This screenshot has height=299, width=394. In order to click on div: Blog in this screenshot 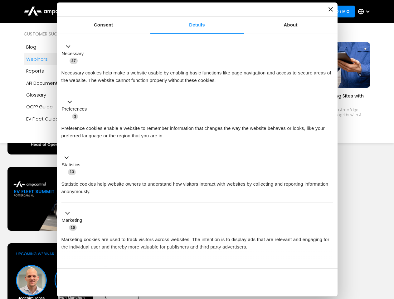, I will do `click(31, 47)`.